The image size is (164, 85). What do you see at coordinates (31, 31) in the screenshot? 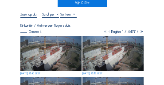
I see `div: Camera 4` at bounding box center [31, 31].